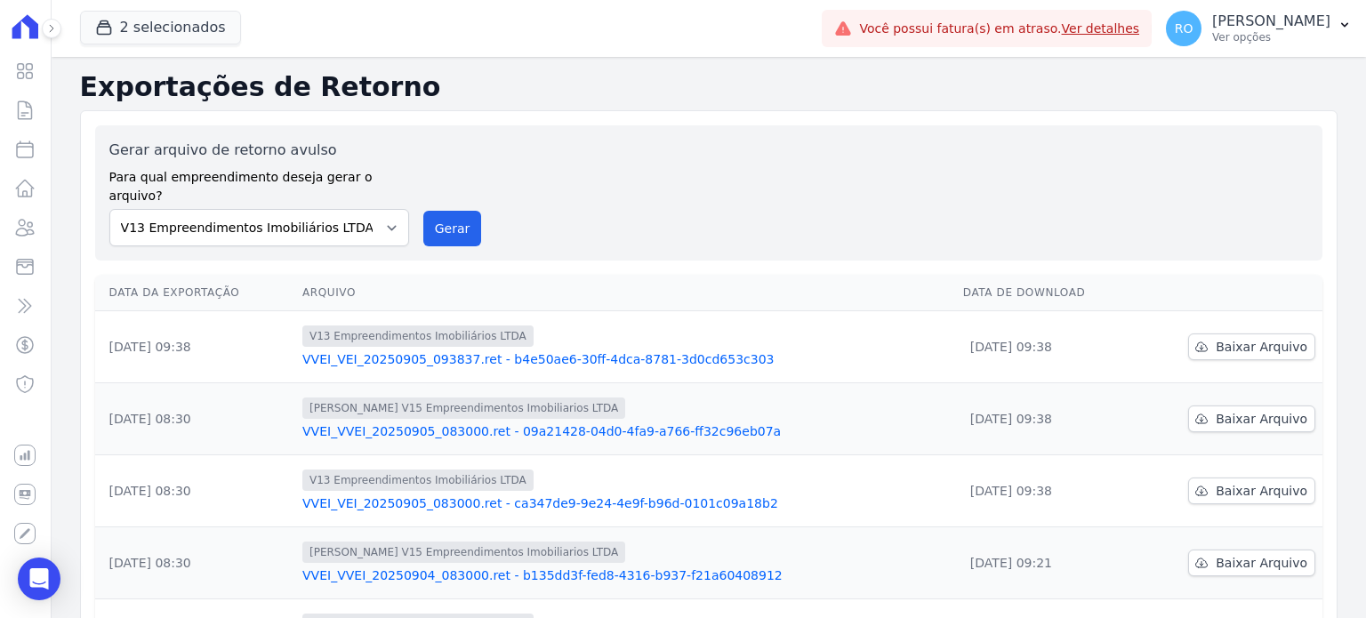  What do you see at coordinates (259, 150) in the screenshot?
I see `label: Gerar arquivo de retorno avulso` at bounding box center [259, 150].